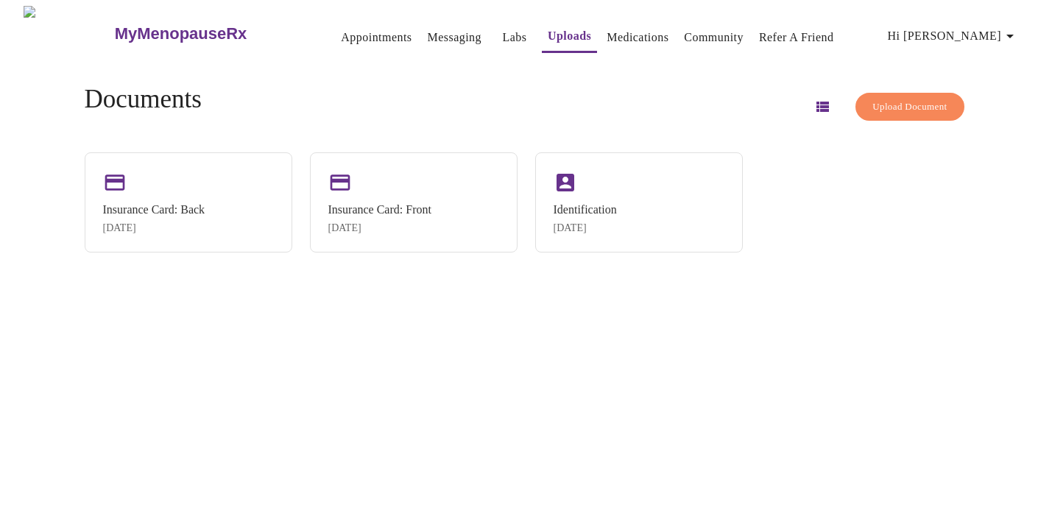 The height and width of the screenshot is (505, 1052). What do you see at coordinates (796, 38) in the screenshot?
I see `a: Refer a Friend` at bounding box center [796, 38].